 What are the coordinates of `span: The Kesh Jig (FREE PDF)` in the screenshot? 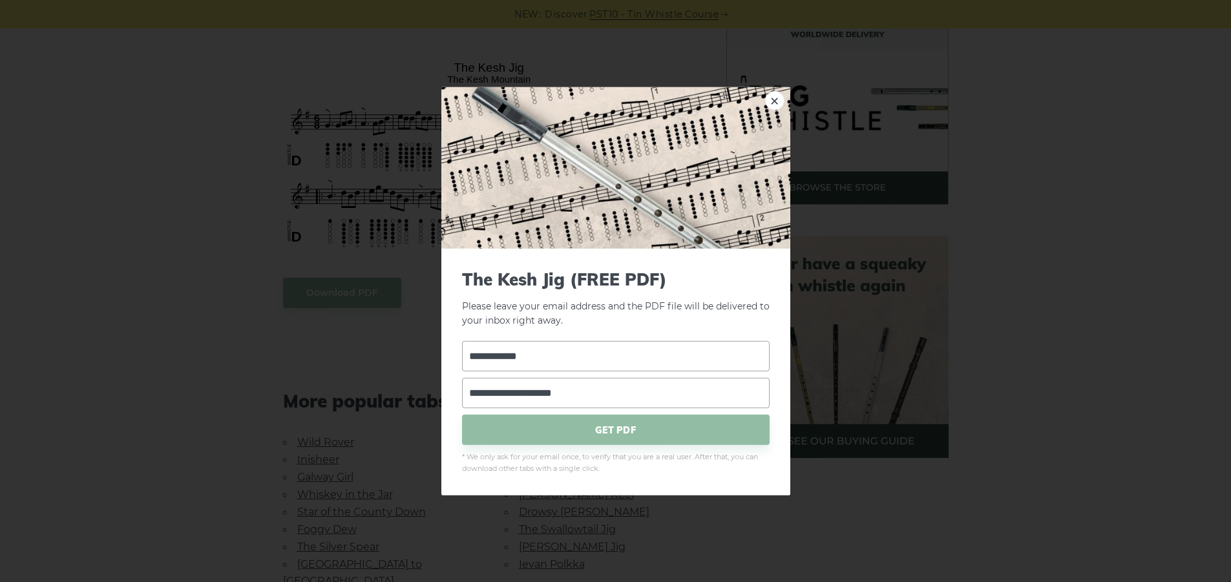 It's located at (616, 279).